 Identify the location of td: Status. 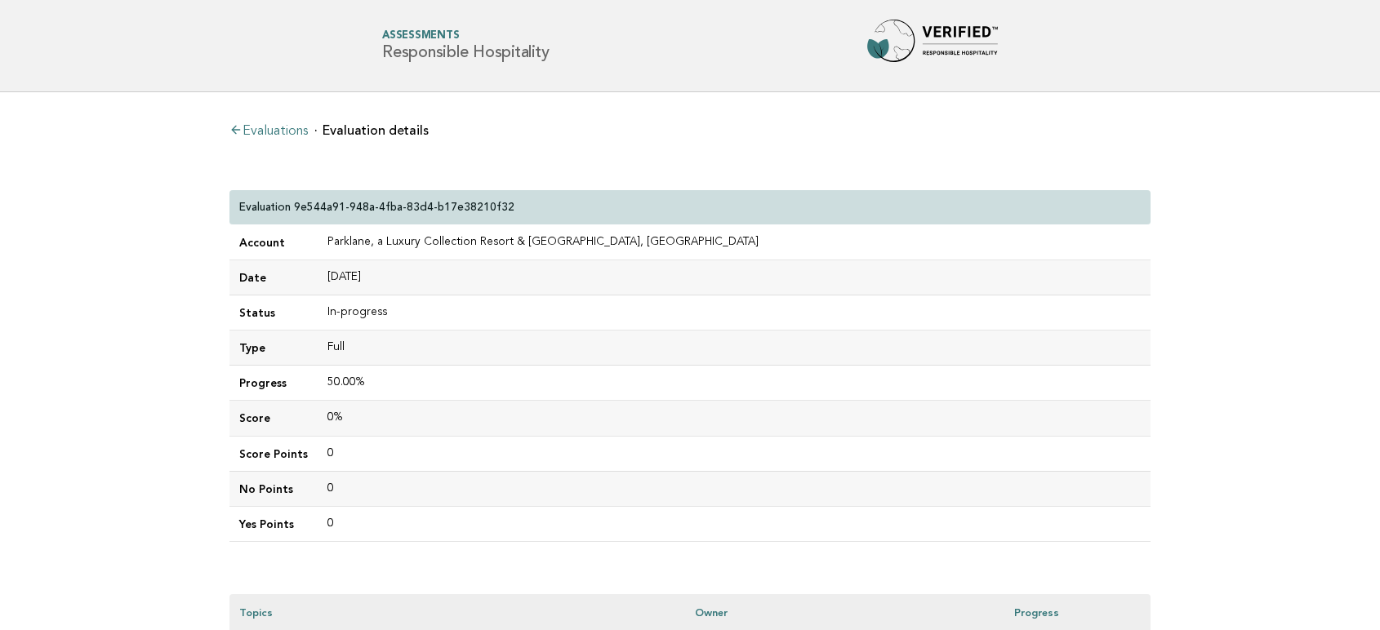
(274, 313).